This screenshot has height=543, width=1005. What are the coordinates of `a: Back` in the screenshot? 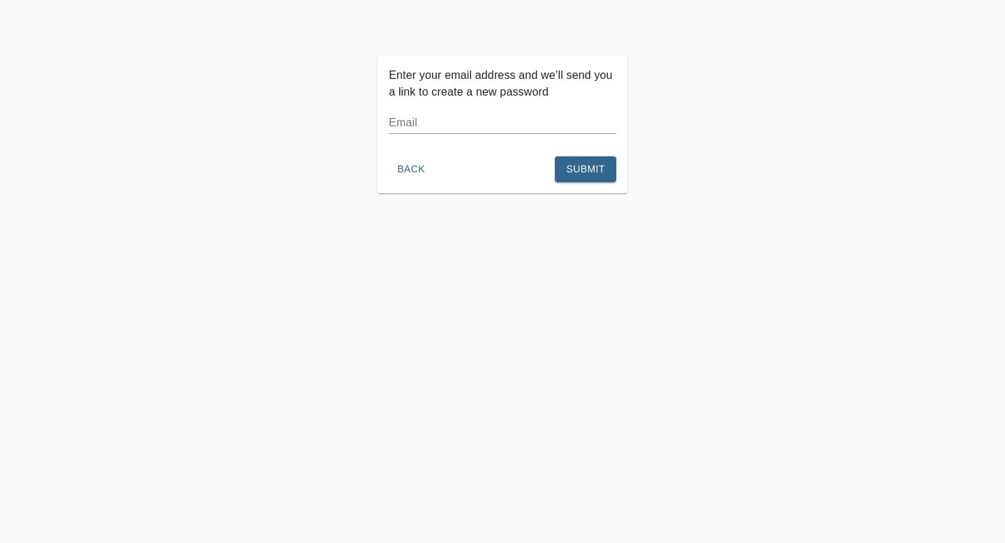 It's located at (411, 168).